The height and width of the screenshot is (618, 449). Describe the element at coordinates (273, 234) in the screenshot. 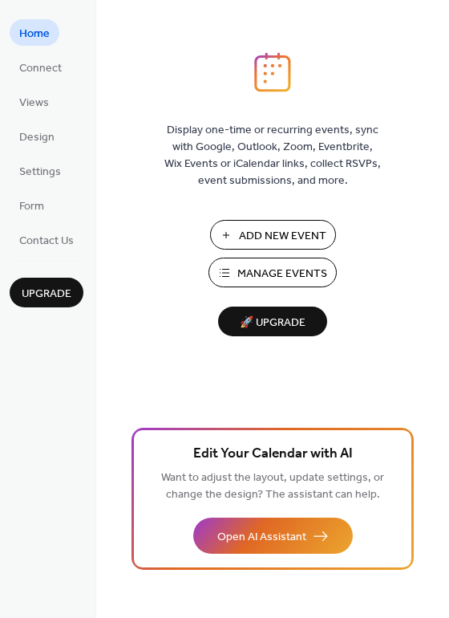

I see `button: Add New Event` at that location.